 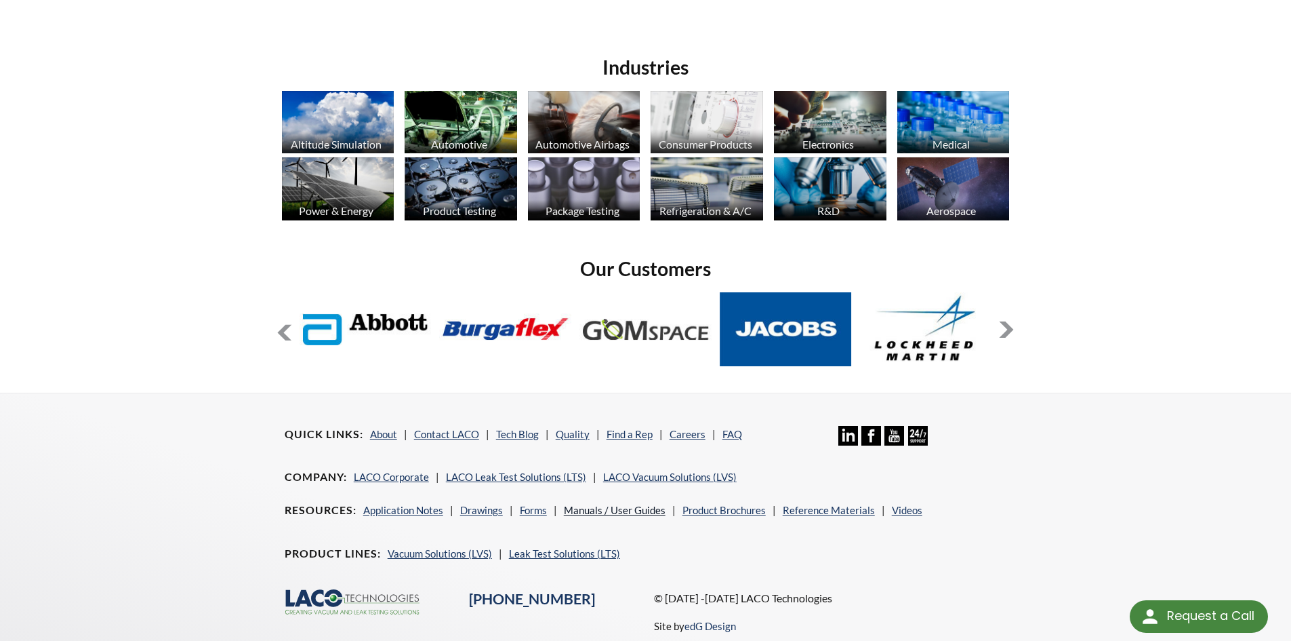 I want to click on img: industry_Medical_670x376.jpg, so click(x=954, y=122).